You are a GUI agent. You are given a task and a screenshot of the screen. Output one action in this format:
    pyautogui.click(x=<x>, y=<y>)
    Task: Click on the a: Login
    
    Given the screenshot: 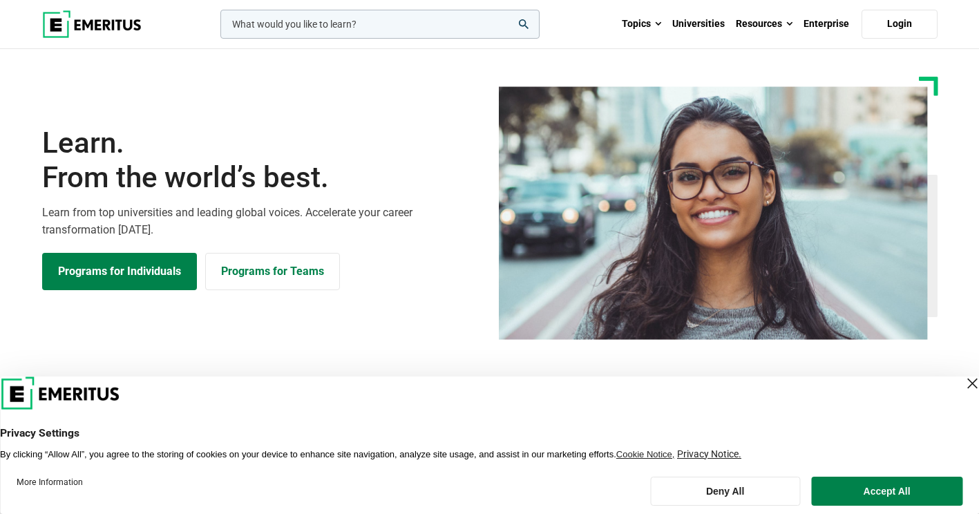 What is the action you would take?
    pyautogui.click(x=899, y=24)
    